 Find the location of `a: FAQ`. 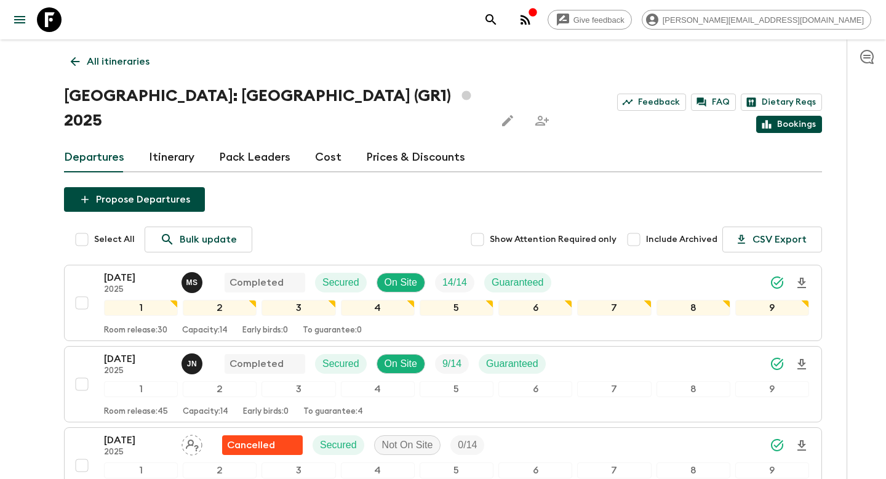

a: FAQ is located at coordinates (713, 102).